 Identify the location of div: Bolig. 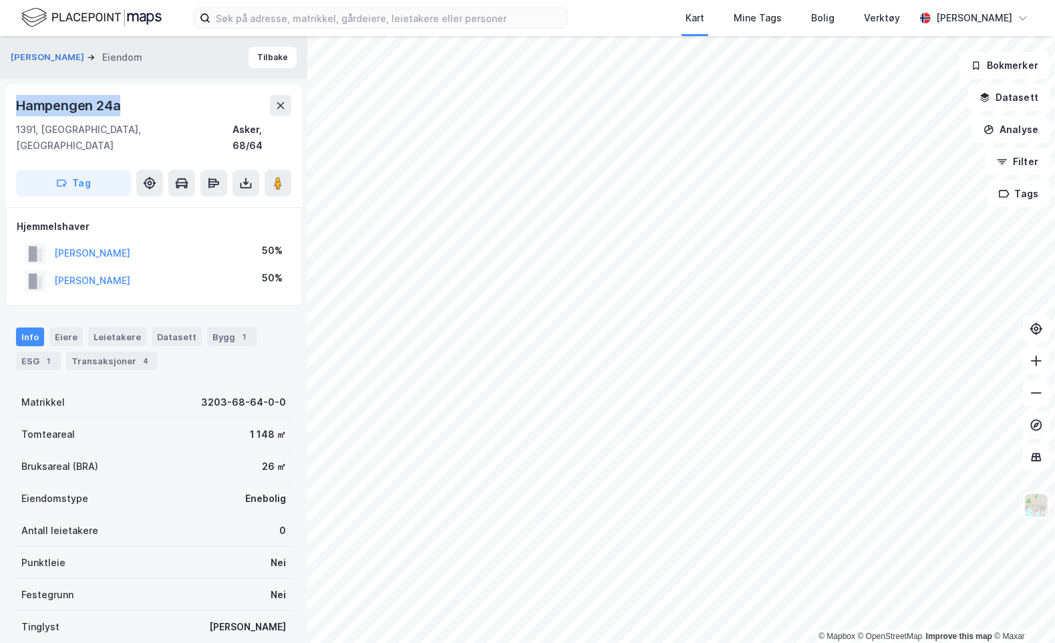
(822, 18).